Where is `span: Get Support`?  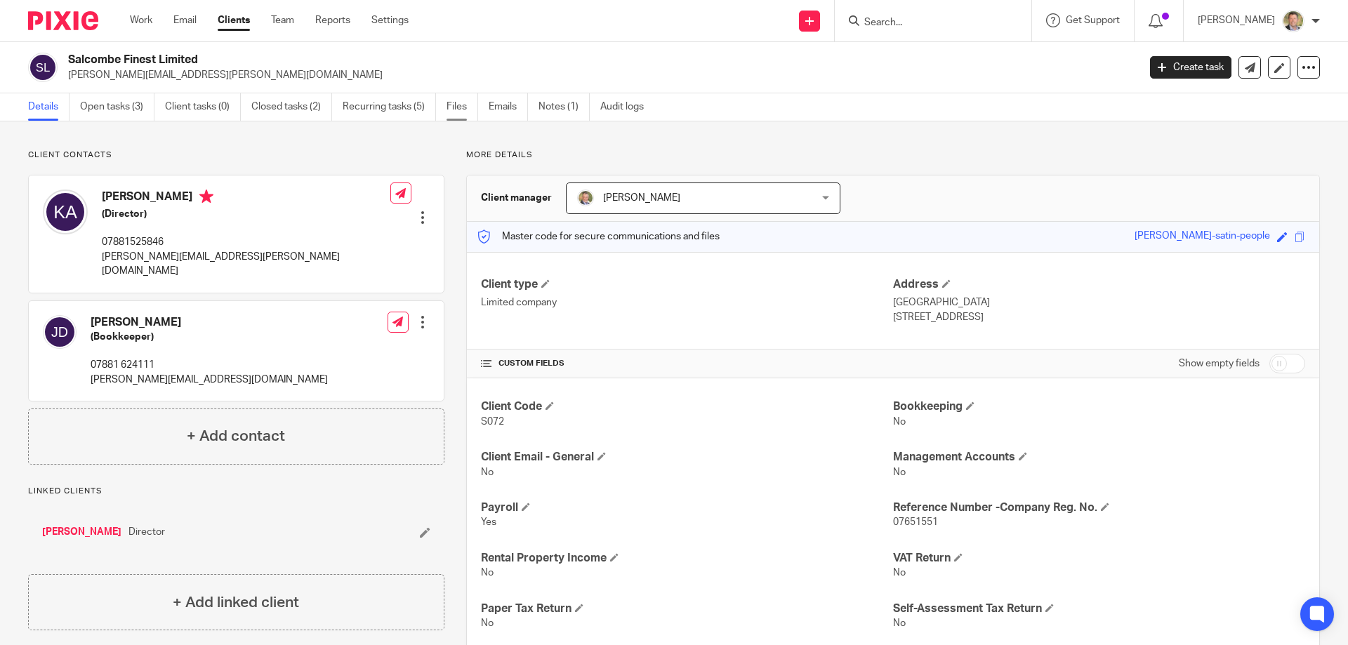
span: Get Support is located at coordinates (1093, 20).